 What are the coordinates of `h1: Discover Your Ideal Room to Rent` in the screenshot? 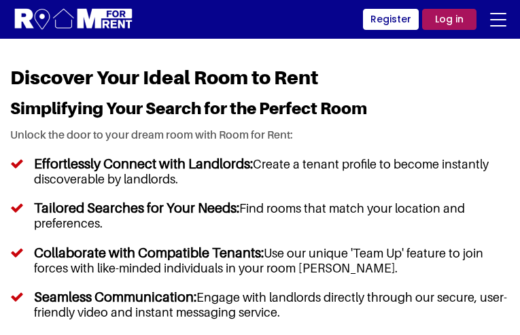 It's located at (260, 82).